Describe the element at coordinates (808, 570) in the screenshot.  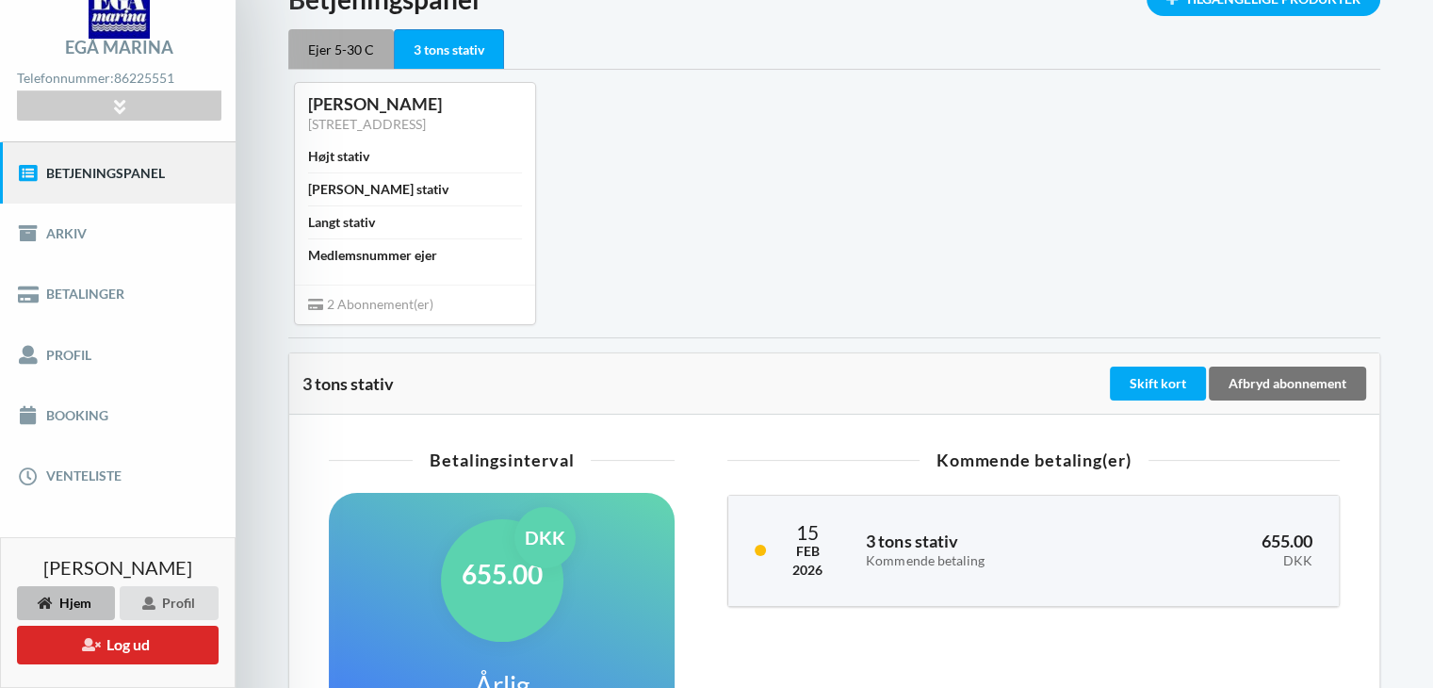
I see `div: 2026` at that location.